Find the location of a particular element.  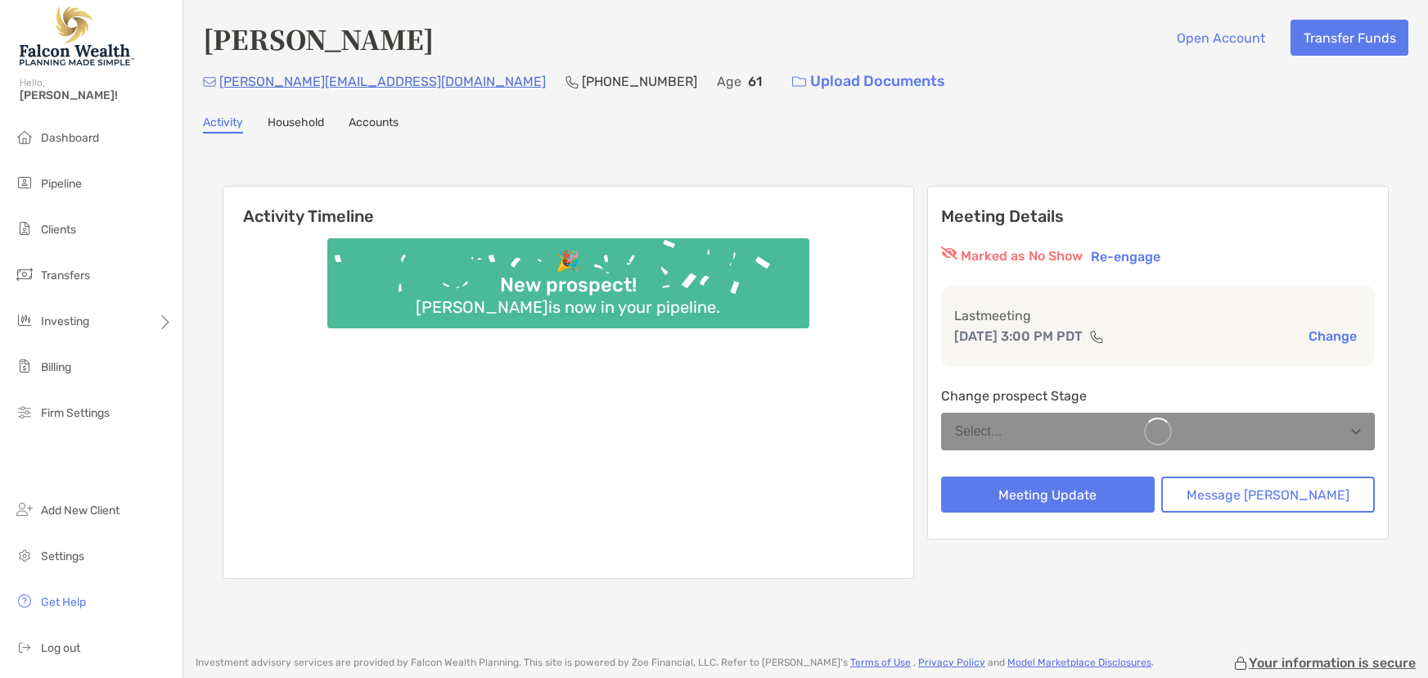

p: Last meeting is located at coordinates (1158, 315).